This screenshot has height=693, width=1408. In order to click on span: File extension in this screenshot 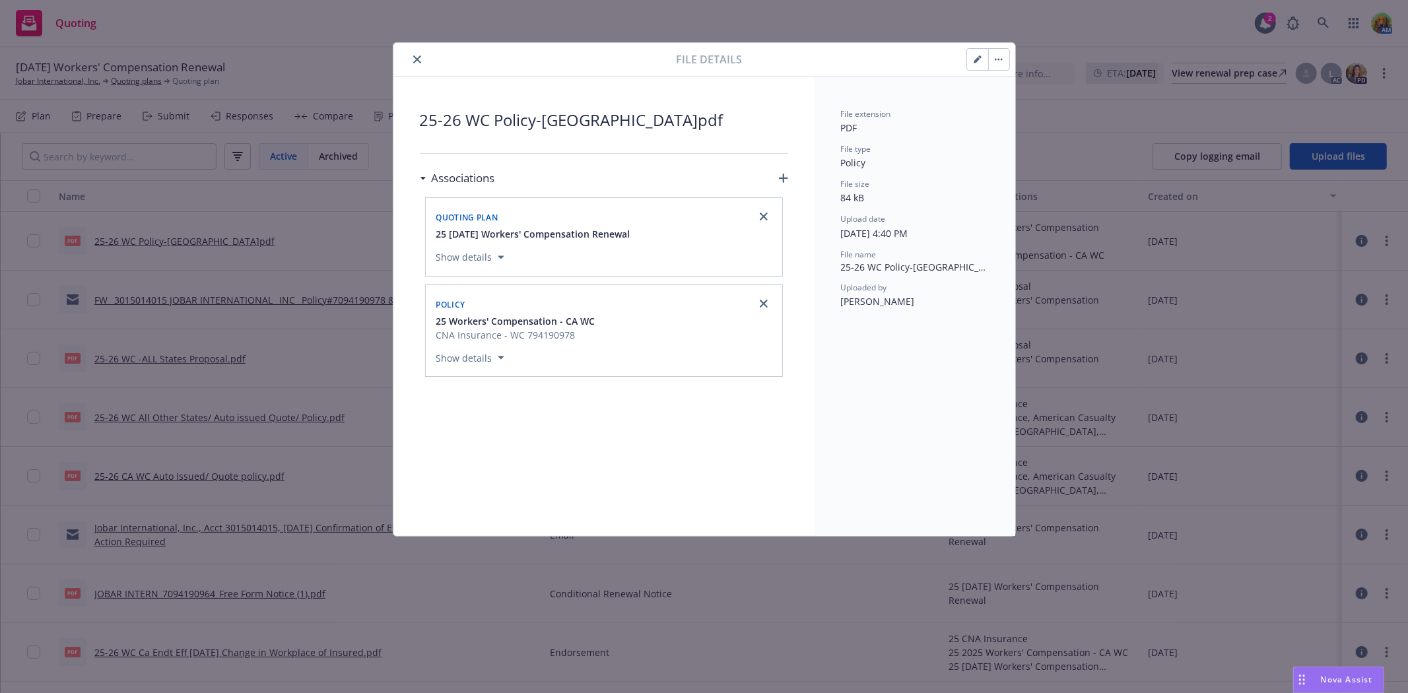, I will do `click(866, 114)`.